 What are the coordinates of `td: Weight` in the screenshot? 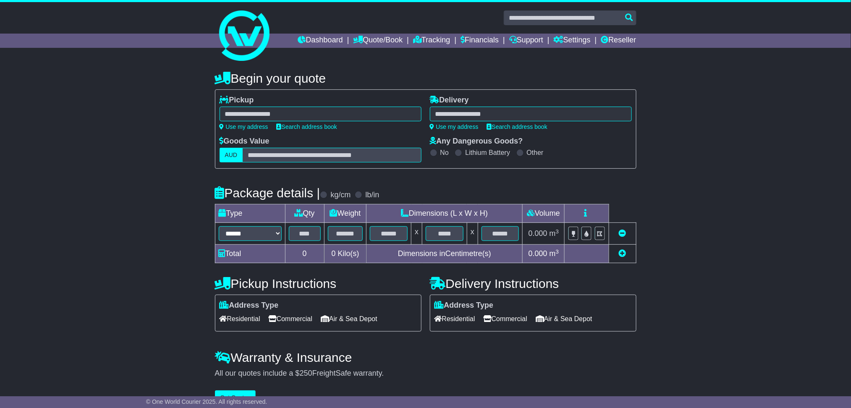 It's located at (345, 214).